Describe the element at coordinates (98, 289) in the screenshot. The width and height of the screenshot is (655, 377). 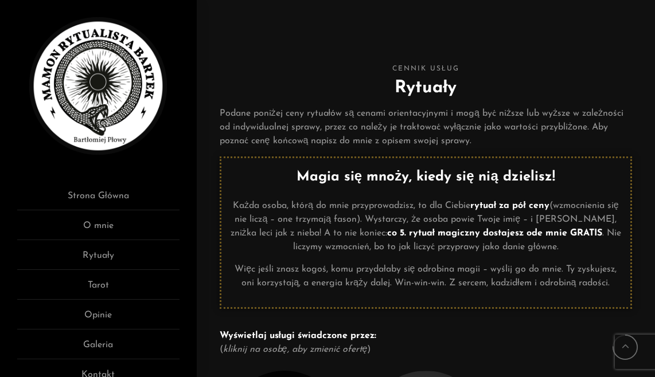
I see `a: Tarot` at that location.